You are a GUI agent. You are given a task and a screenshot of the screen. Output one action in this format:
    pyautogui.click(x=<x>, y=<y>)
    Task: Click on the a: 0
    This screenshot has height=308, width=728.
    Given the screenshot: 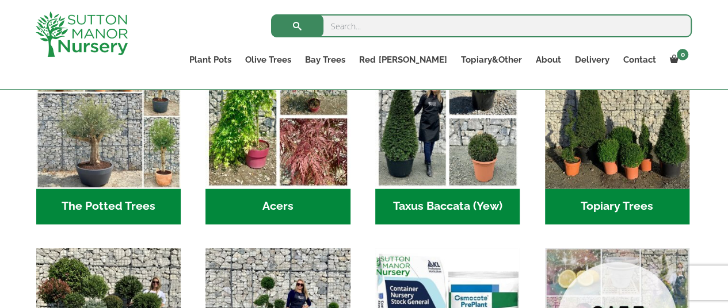 What is the action you would take?
    pyautogui.click(x=677, y=60)
    